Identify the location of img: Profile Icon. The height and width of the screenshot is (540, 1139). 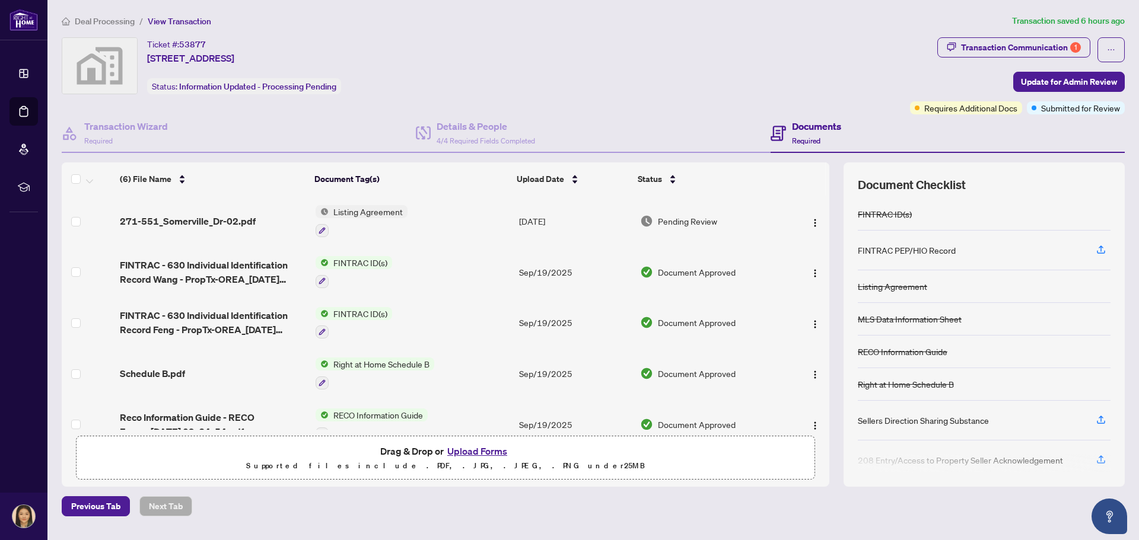
(24, 517).